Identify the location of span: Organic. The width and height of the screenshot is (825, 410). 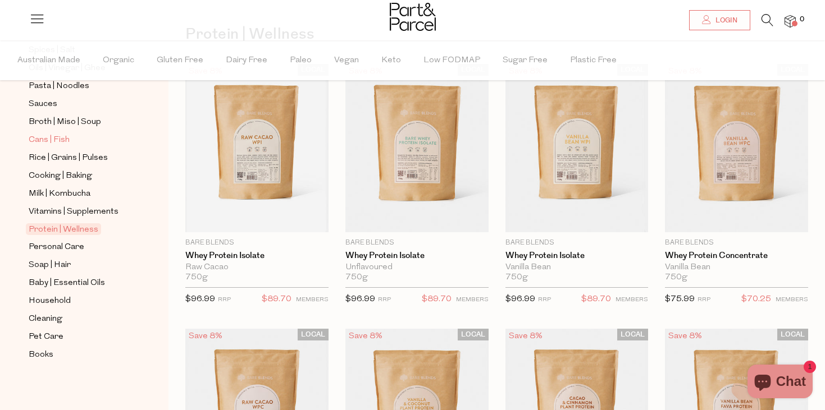
(118, 61).